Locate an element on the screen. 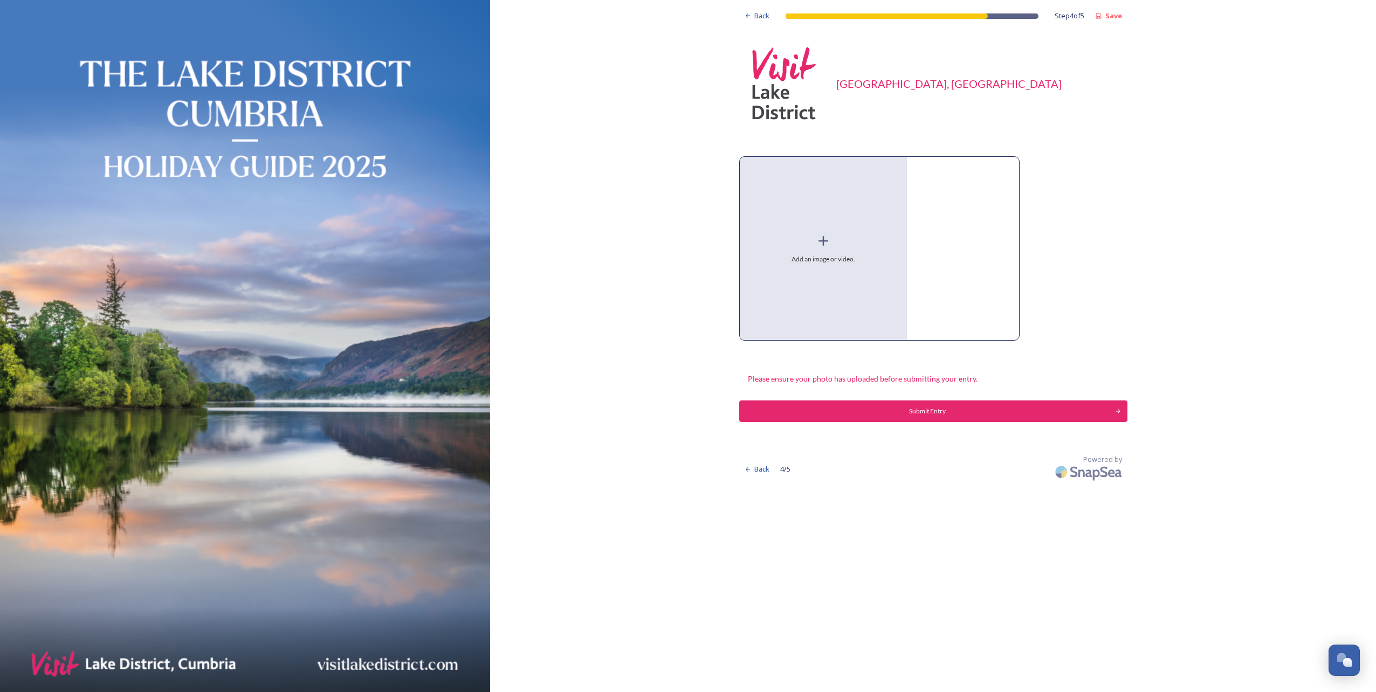 The width and height of the screenshot is (1376, 692). button: Open Chat is located at coordinates (1344, 661).